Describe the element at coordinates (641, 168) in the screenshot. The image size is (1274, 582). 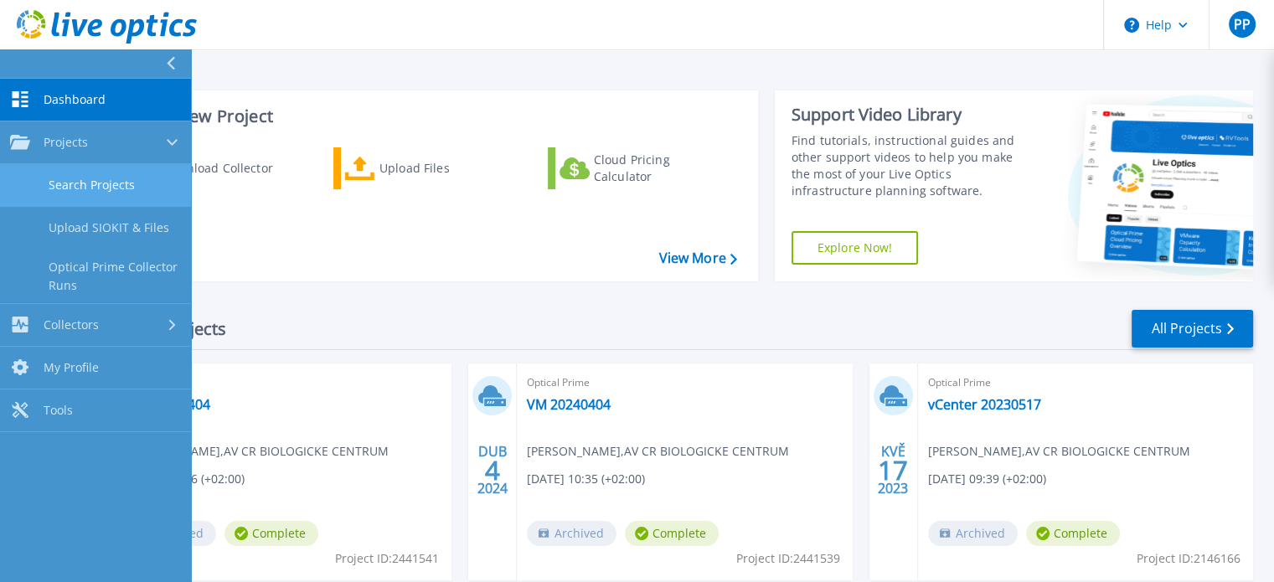
I see `a: Cloud Pricing Calculator` at that location.